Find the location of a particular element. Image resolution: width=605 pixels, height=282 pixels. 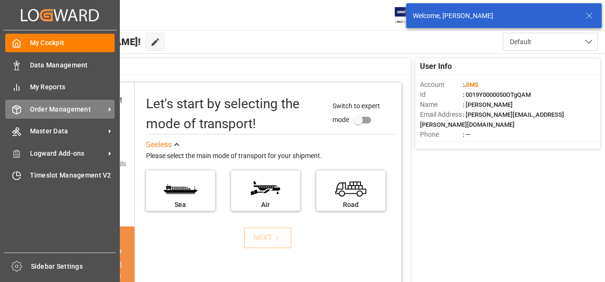

span: Switch to expert mode is located at coordinates (356, 113).